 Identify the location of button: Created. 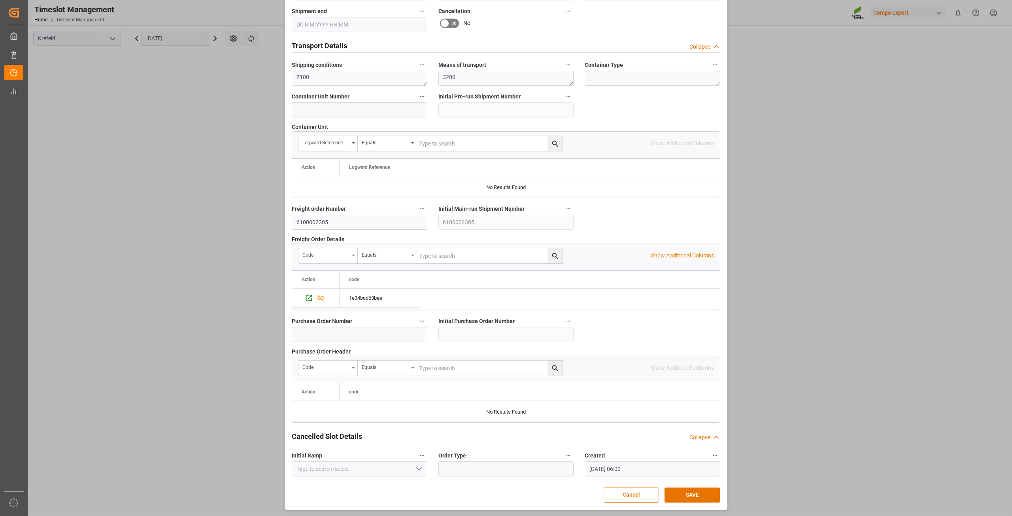
(715, 456).